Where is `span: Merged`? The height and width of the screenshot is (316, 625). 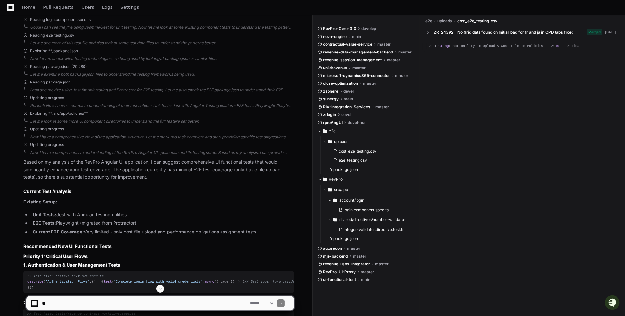 span: Merged is located at coordinates (594, 32).